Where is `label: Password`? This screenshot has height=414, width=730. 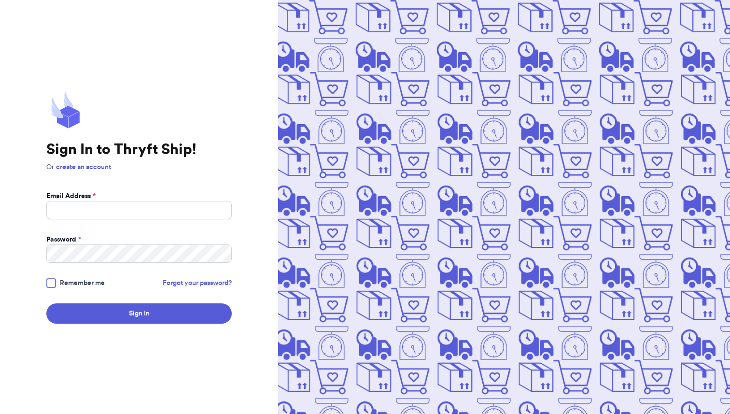 label: Password is located at coordinates (64, 239).